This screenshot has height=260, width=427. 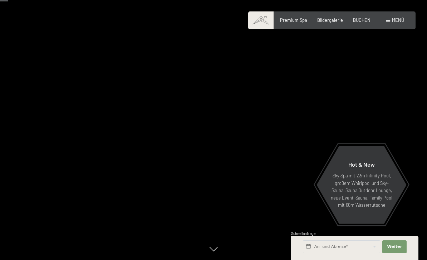 I want to click on a: Hot & New Sky Spa mit 23m Infinity Pool, großem Whirlpool und Sky-Sauna, Sauna Outdoor Lounge, ne..., so click(x=362, y=185).